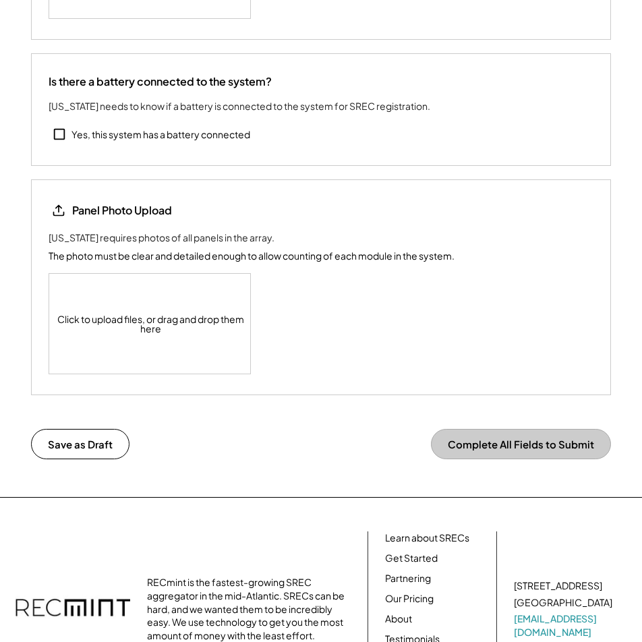 This screenshot has height=642, width=642. I want to click on button: Save as Draft, so click(80, 444).